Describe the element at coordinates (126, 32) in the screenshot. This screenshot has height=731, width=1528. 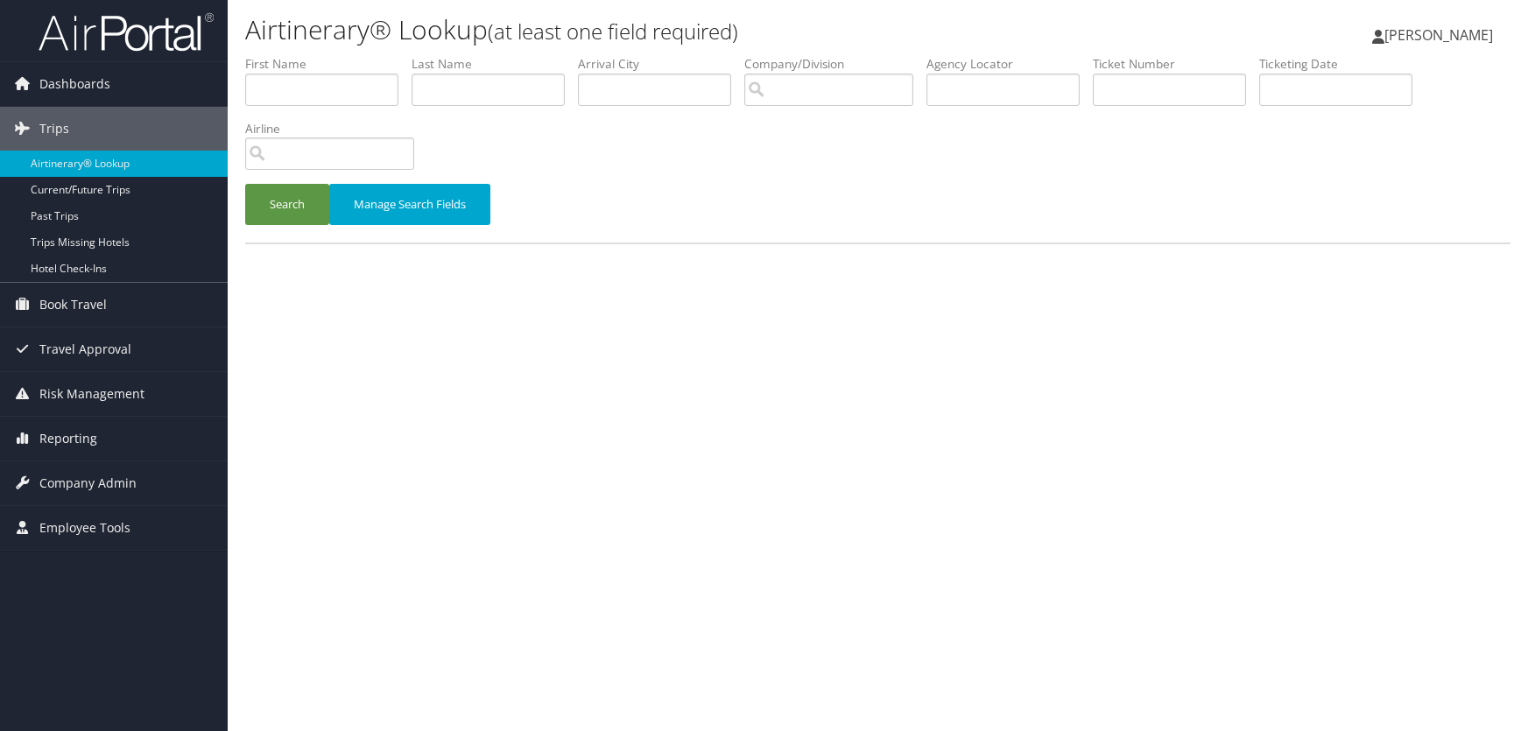
I see `img: airportal-logo.png` at that location.